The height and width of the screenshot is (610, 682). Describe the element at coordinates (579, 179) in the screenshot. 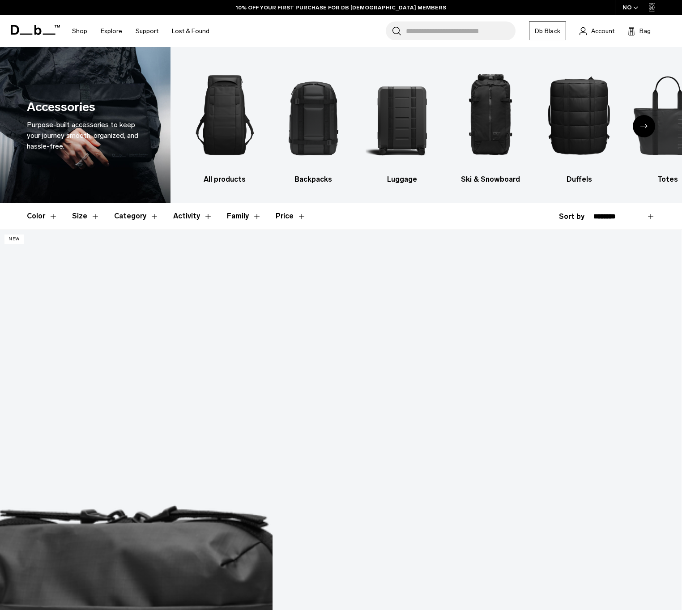

I see `h3: Duffels` at that location.